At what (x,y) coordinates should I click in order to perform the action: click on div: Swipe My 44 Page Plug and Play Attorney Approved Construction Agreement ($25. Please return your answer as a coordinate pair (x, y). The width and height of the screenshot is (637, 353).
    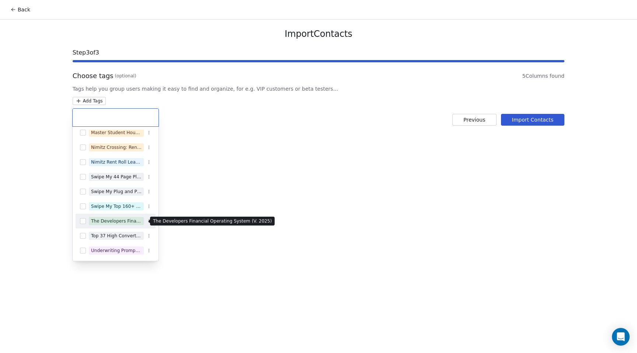
    Looking at the image, I should click on (116, 177).